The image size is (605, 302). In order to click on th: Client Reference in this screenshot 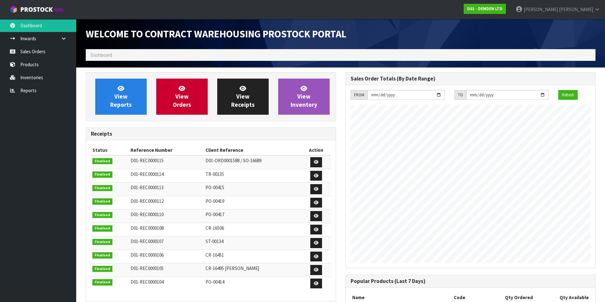, I will do `click(253, 150)`.